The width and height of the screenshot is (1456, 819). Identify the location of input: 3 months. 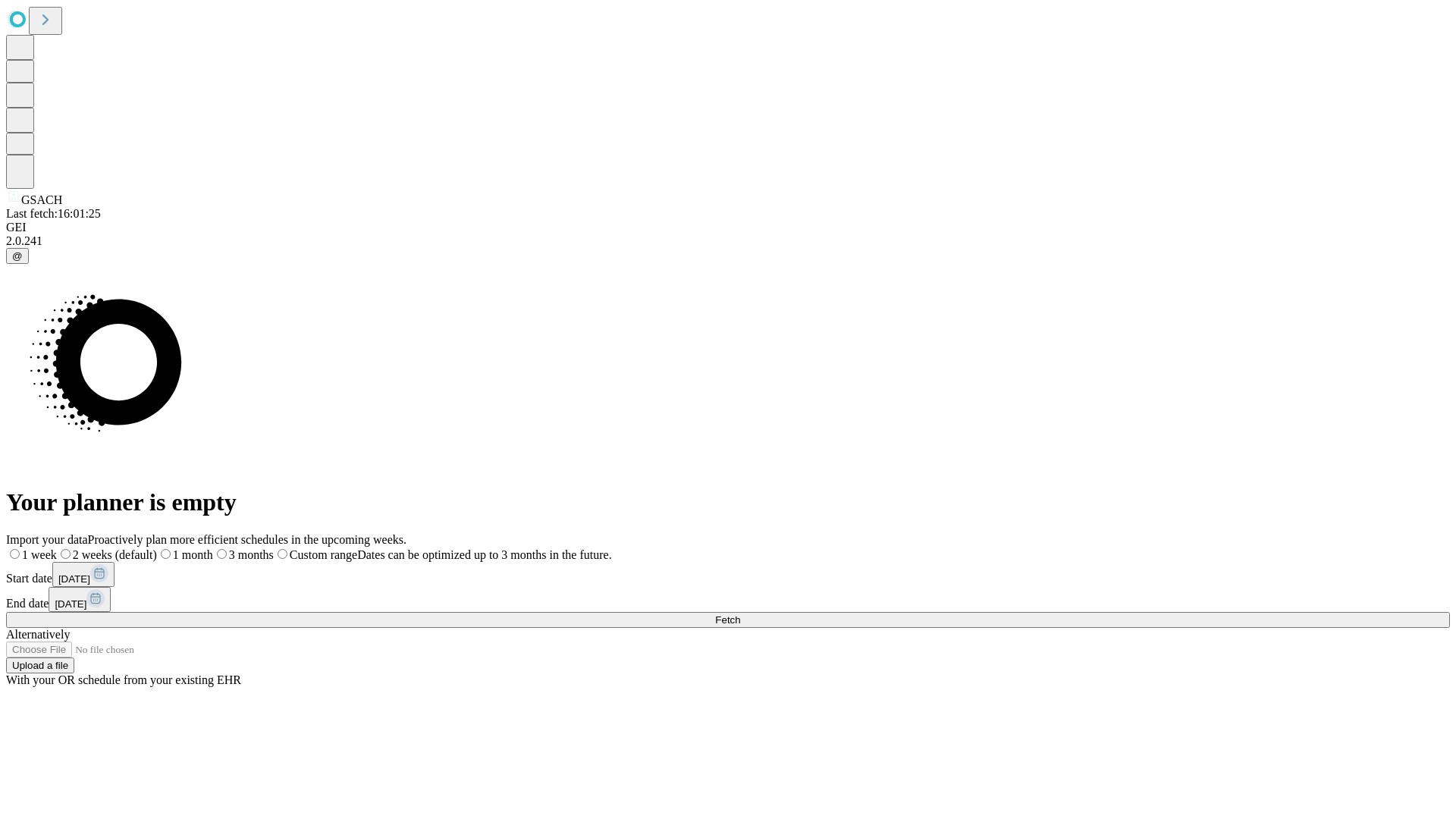
(221, 553).